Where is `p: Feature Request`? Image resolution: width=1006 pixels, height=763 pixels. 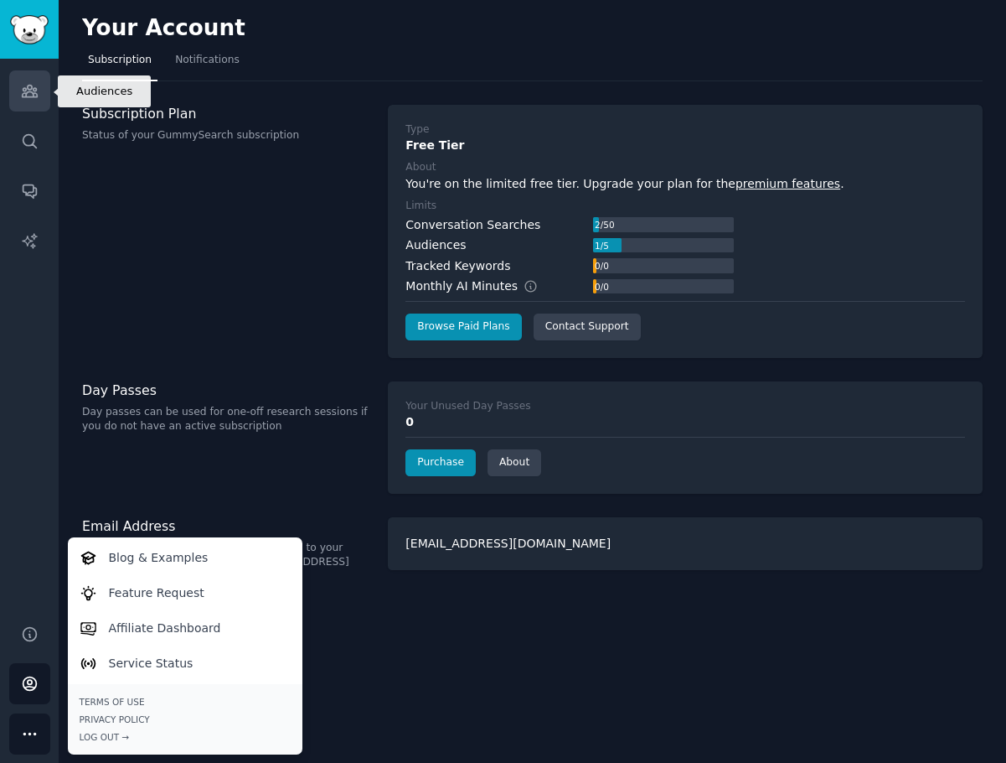
p: Feature Request is located at coordinates (157, 592).